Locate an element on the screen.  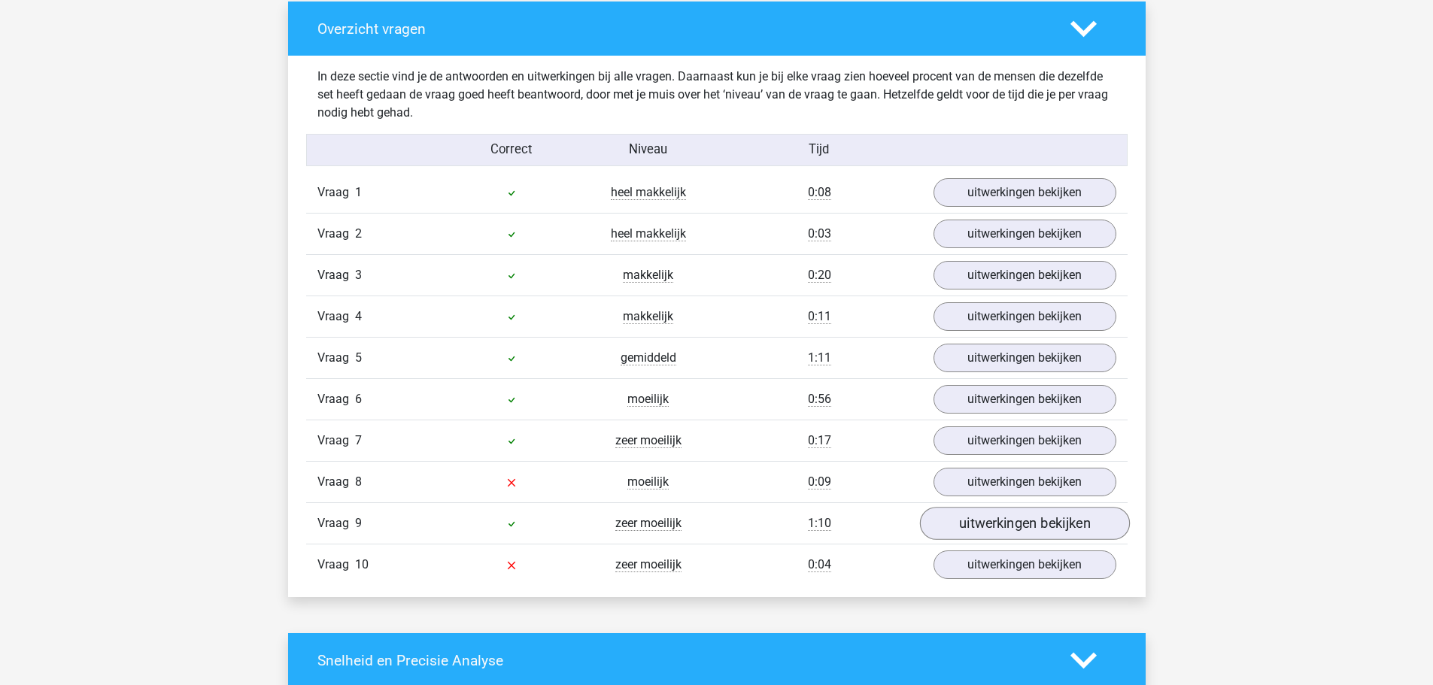
span: 1:11 is located at coordinates (819, 358).